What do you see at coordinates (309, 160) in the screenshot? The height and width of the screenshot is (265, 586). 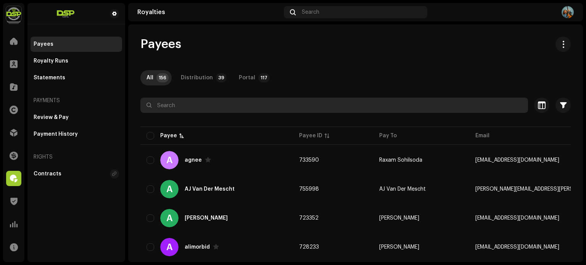 I see `span: 733590` at bounding box center [309, 160].